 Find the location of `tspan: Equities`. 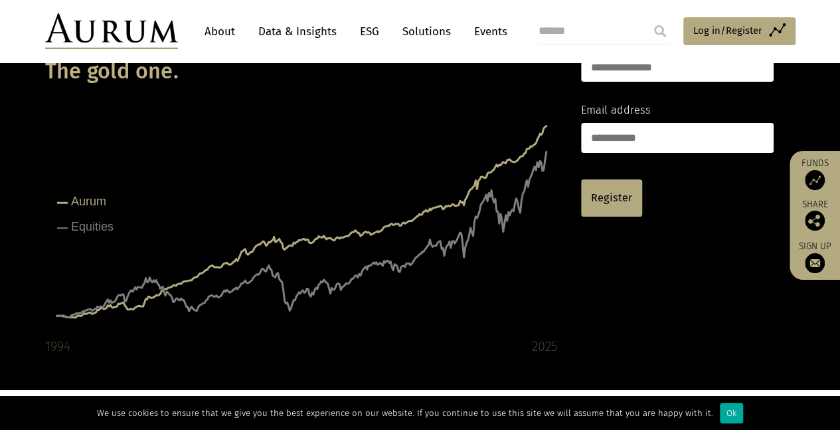

tspan: Equities is located at coordinates (92, 227).